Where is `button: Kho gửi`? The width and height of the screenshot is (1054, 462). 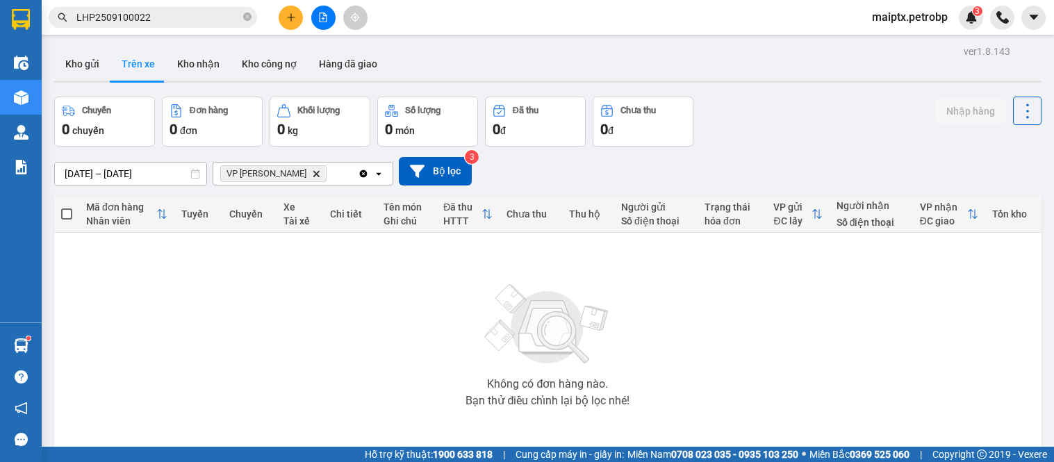 button: Kho gửi is located at coordinates (82, 64).